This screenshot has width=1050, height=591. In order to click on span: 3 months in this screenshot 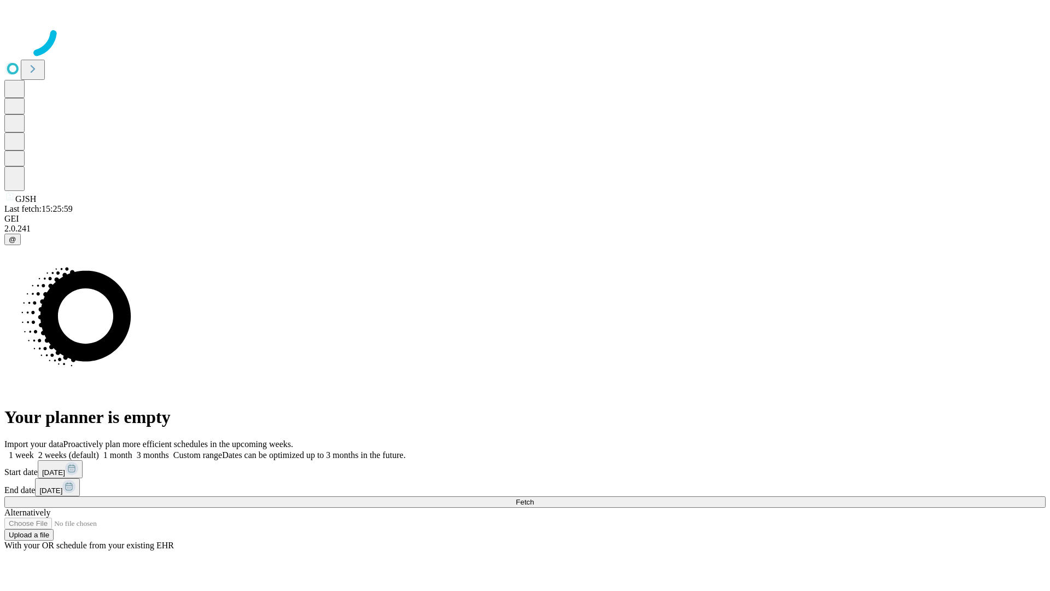, I will do `click(153, 455)`.